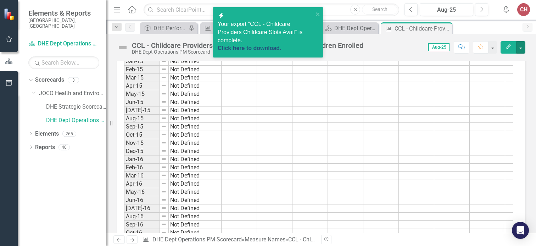  Describe the element at coordinates (142, 135) in the screenshot. I see `td: Oct-15` at that location.